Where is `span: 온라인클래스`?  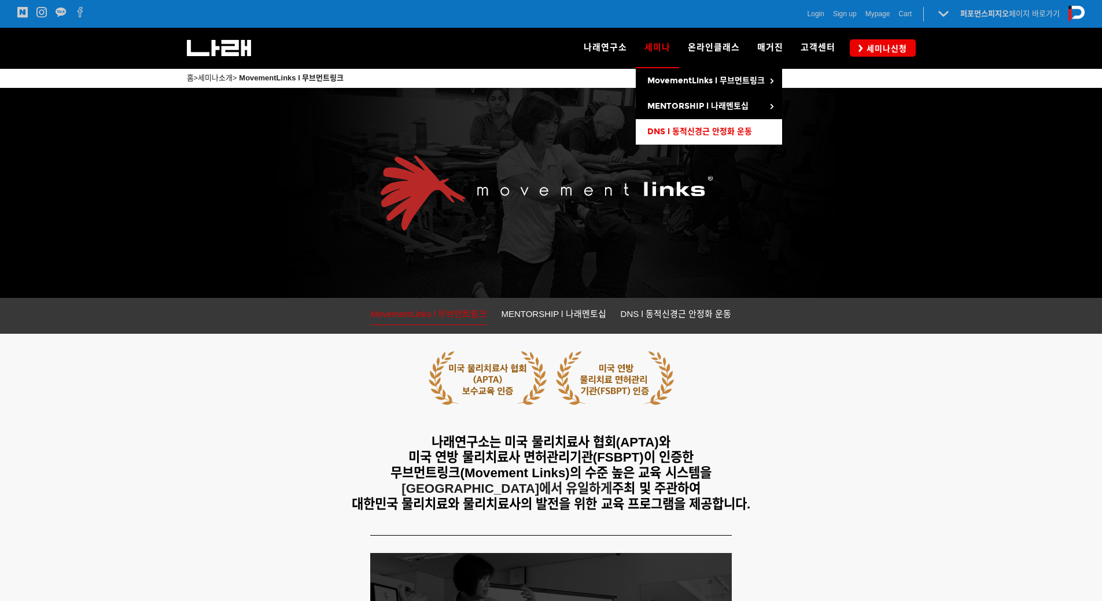 span: 온라인클래스 is located at coordinates (714, 47).